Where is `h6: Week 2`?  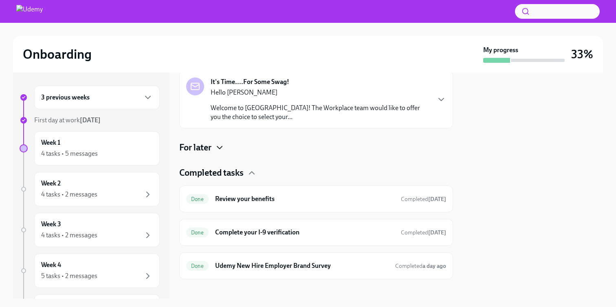
h6: Week 2 is located at coordinates (51, 183).